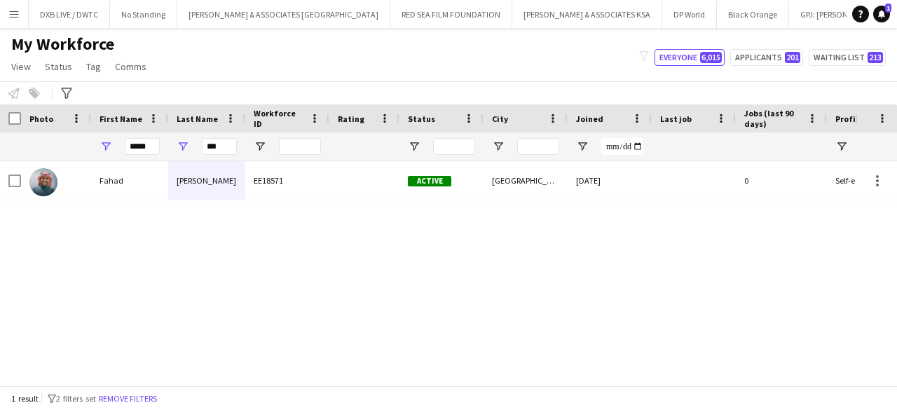 The height and width of the screenshot is (410, 897). Describe the element at coordinates (43, 182) in the screenshot. I see `img: Fahad Altaweel` at that location.